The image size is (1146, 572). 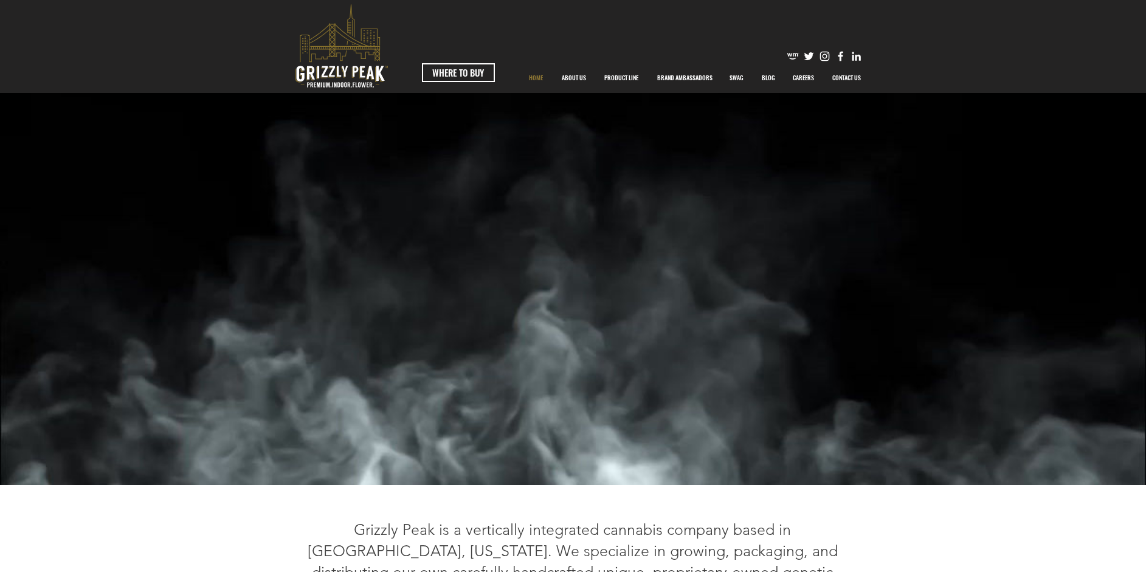 I want to click on a: CAREERS, so click(x=803, y=78).